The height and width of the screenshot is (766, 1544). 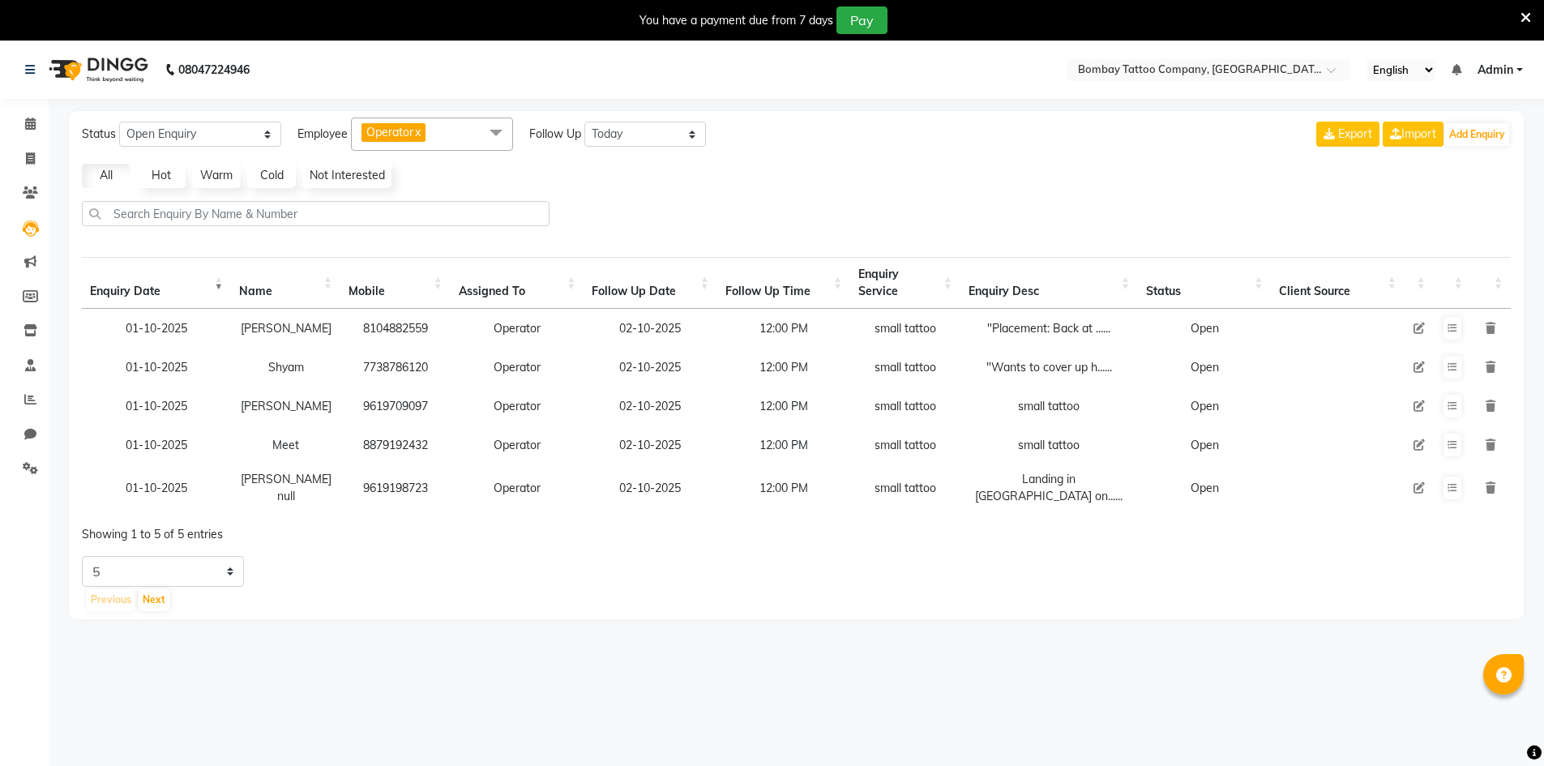 I want to click on th: Client Source: activate to sort column ascending, so click(x=1337, y=283).